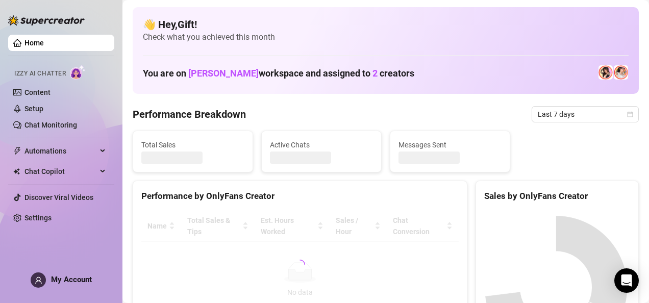 This screenshot has height=303, width=649. I want to click on a: Setup, so click(34, 109).